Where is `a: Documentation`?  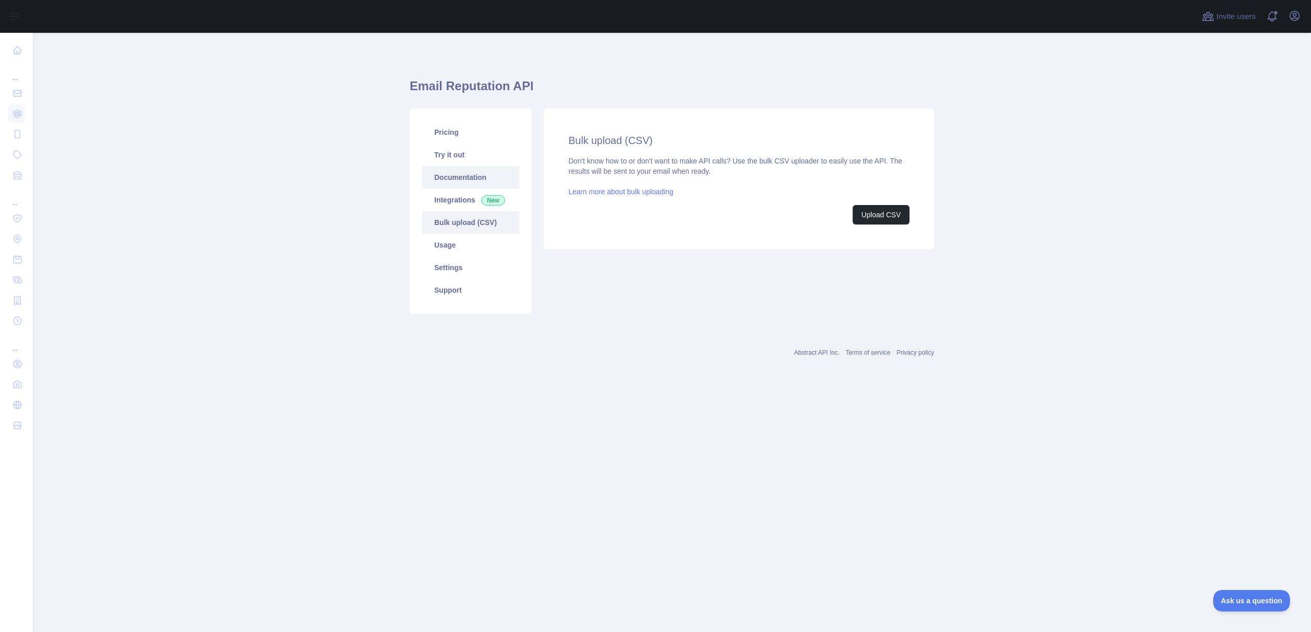
a: Documentation is located at coordinates (471, 177).